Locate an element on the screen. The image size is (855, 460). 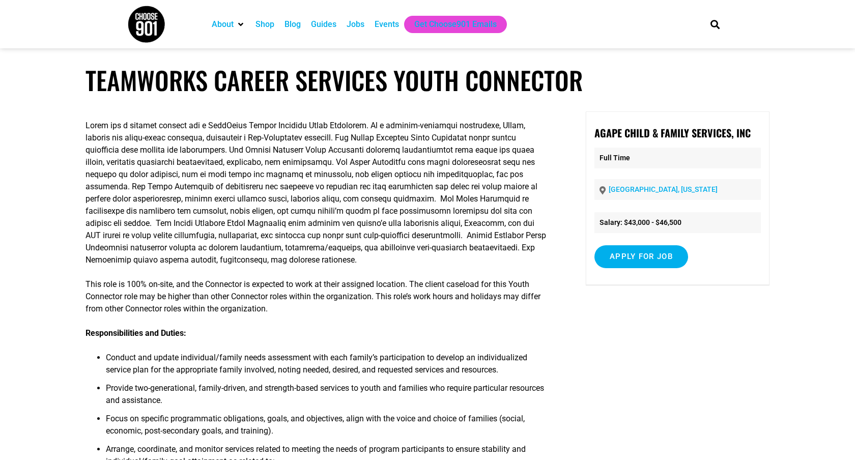
a: Blog is located at coordinates (293, 24).